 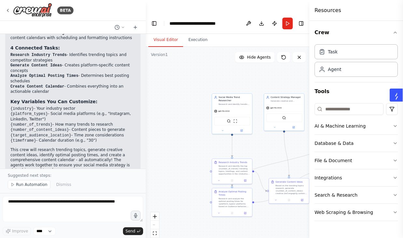 I want to click on li: - Calendar duration (e.g., "30"), so click(x=73, y=140).